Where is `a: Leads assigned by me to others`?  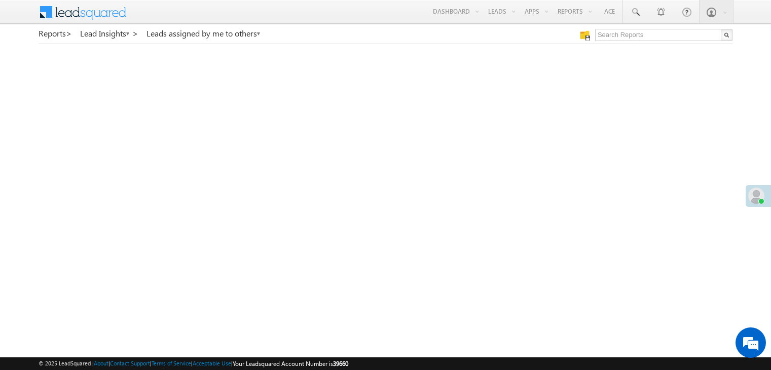
a: Leads assigned by me to others is located at coordinates (204, 33).